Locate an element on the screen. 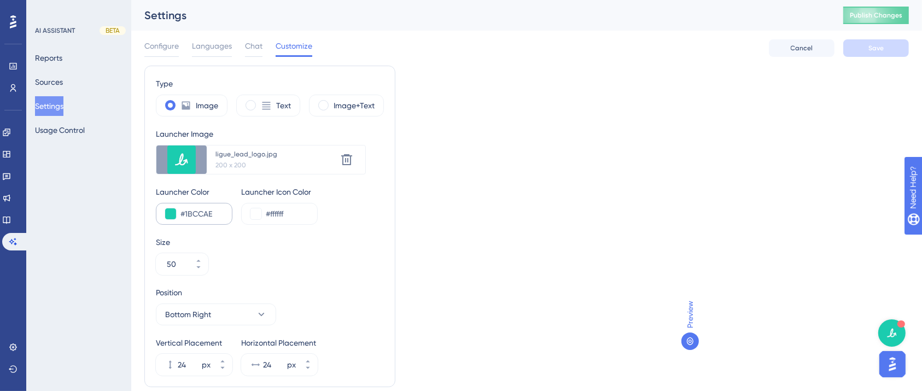  span: Need Help? is located at coordinates (47, 9).